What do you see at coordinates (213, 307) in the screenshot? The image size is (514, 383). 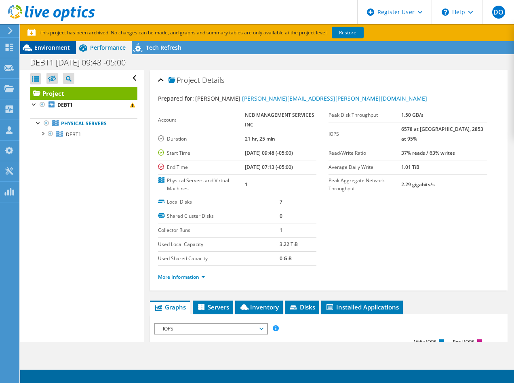 I see `span: Servers` at bounding box center [213, 307].